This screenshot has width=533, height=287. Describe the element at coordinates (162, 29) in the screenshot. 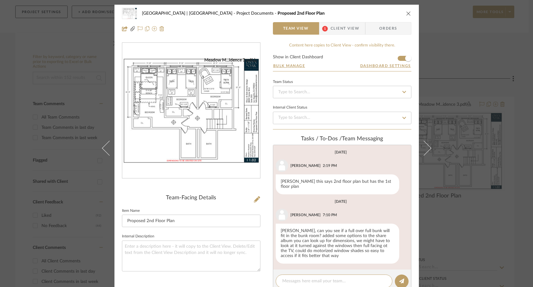

I see `img: Remove from project` at that location.